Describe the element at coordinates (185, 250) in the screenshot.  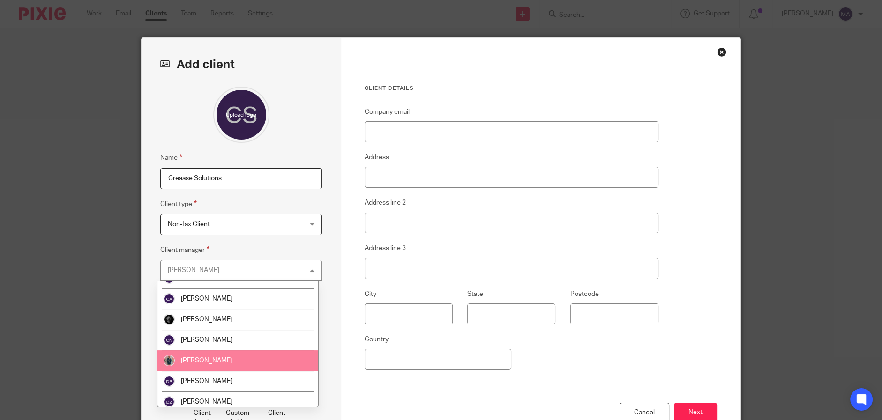
I see `label: Client manager` at that location.